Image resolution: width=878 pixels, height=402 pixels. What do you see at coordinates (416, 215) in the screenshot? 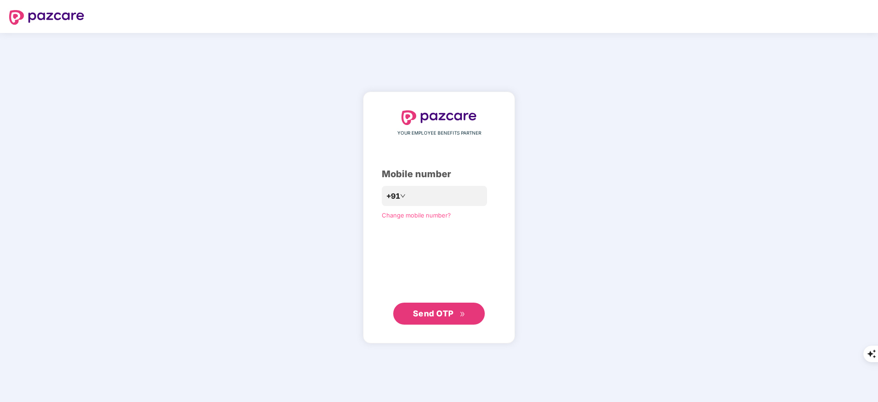
I see `a: Change mobile number?` at bounding box center [416, 215].